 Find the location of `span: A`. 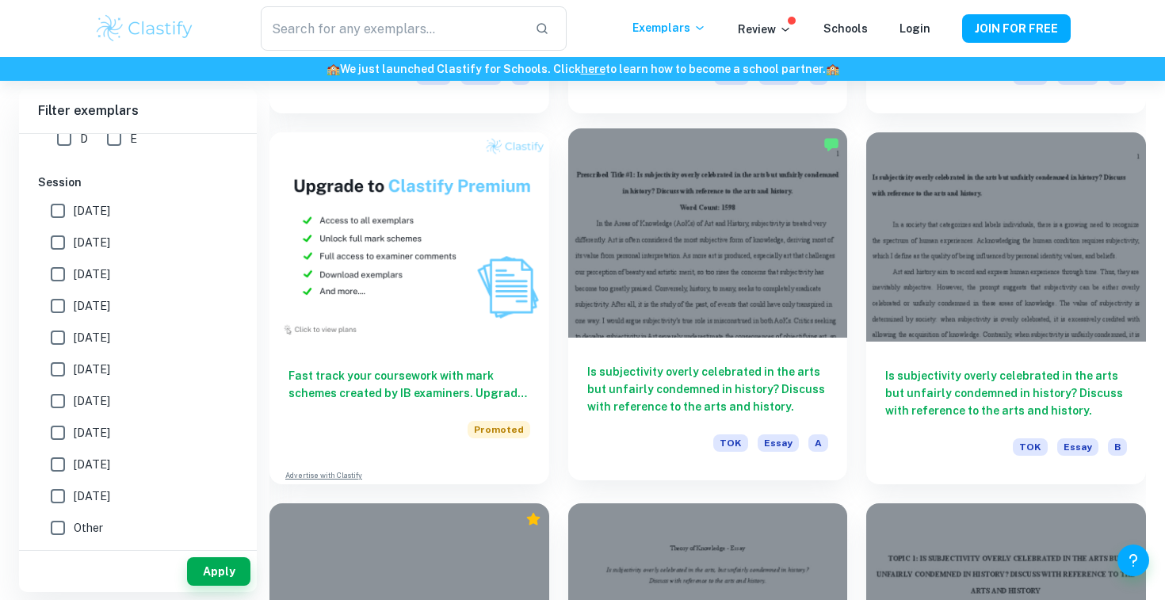

span: A is located at coordinates (818, 443).